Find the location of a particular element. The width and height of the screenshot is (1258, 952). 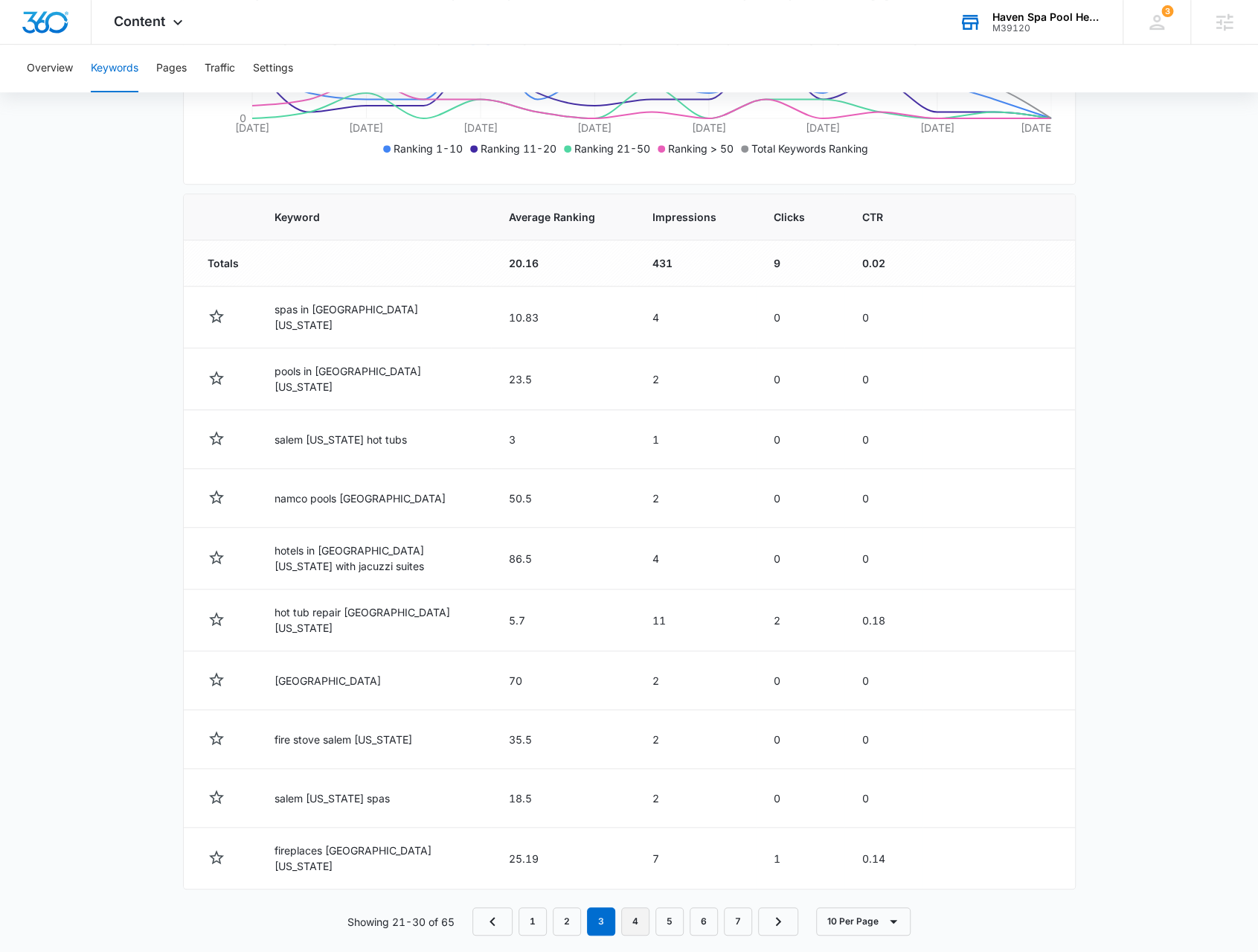

button: Overview is located at coordinates (50, 68).